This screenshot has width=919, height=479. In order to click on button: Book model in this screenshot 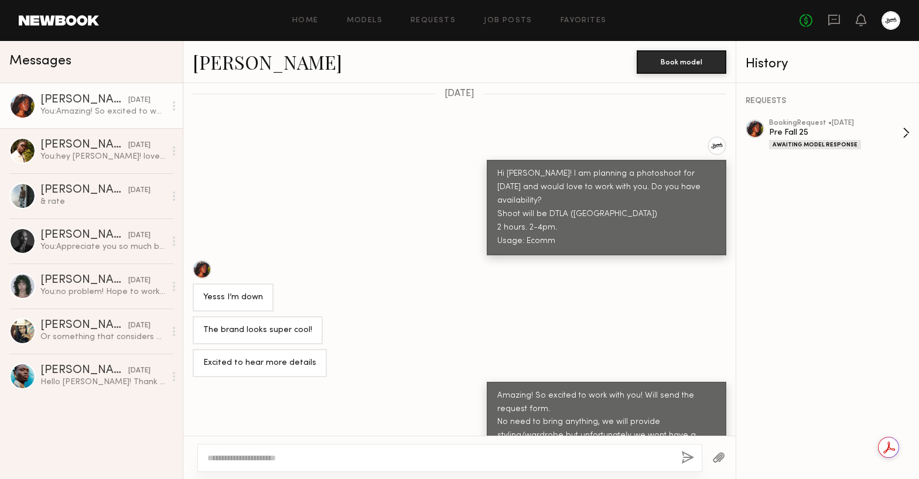, I will do `click(681, 62)`.